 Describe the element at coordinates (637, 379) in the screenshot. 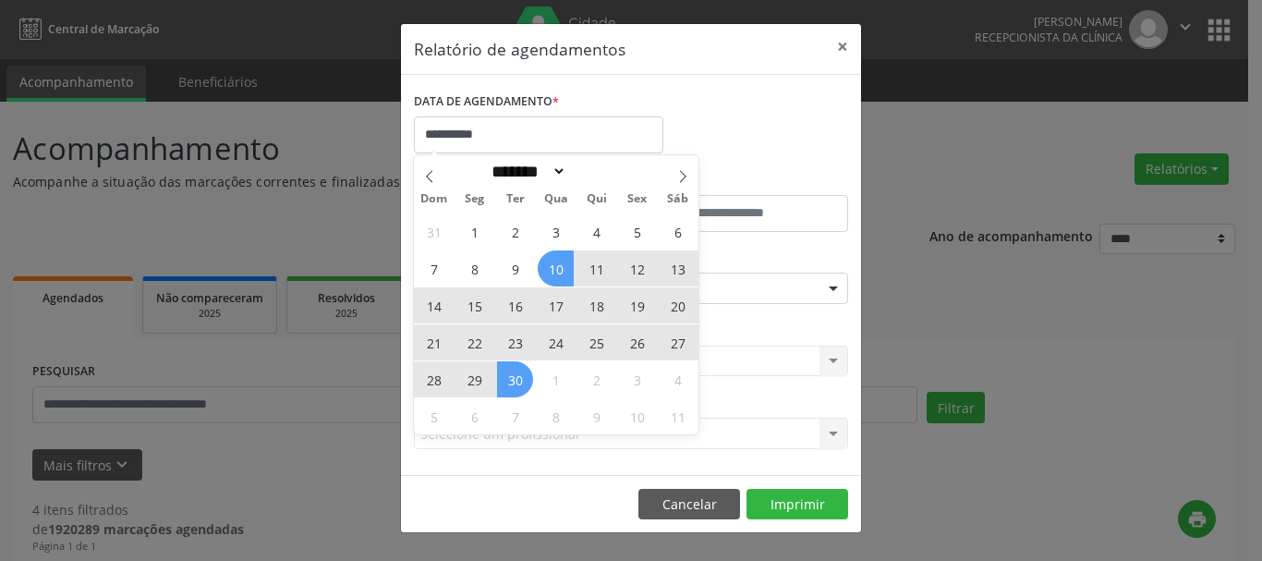

I see `span: Outubro 3, 2025` at that location.